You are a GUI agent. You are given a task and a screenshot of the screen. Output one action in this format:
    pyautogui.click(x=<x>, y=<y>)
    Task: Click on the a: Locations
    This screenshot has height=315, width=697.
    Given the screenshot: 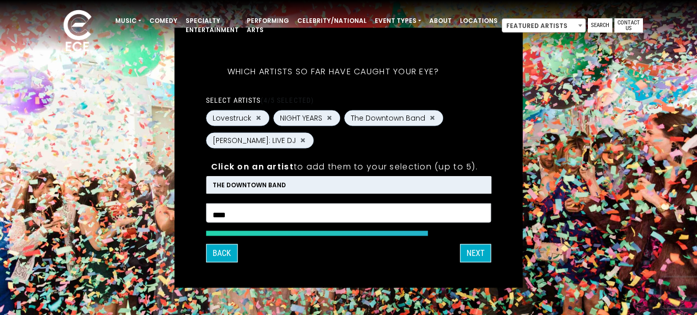 What is the action you would take?
    pyautogui.click(x=479, y=21)
    